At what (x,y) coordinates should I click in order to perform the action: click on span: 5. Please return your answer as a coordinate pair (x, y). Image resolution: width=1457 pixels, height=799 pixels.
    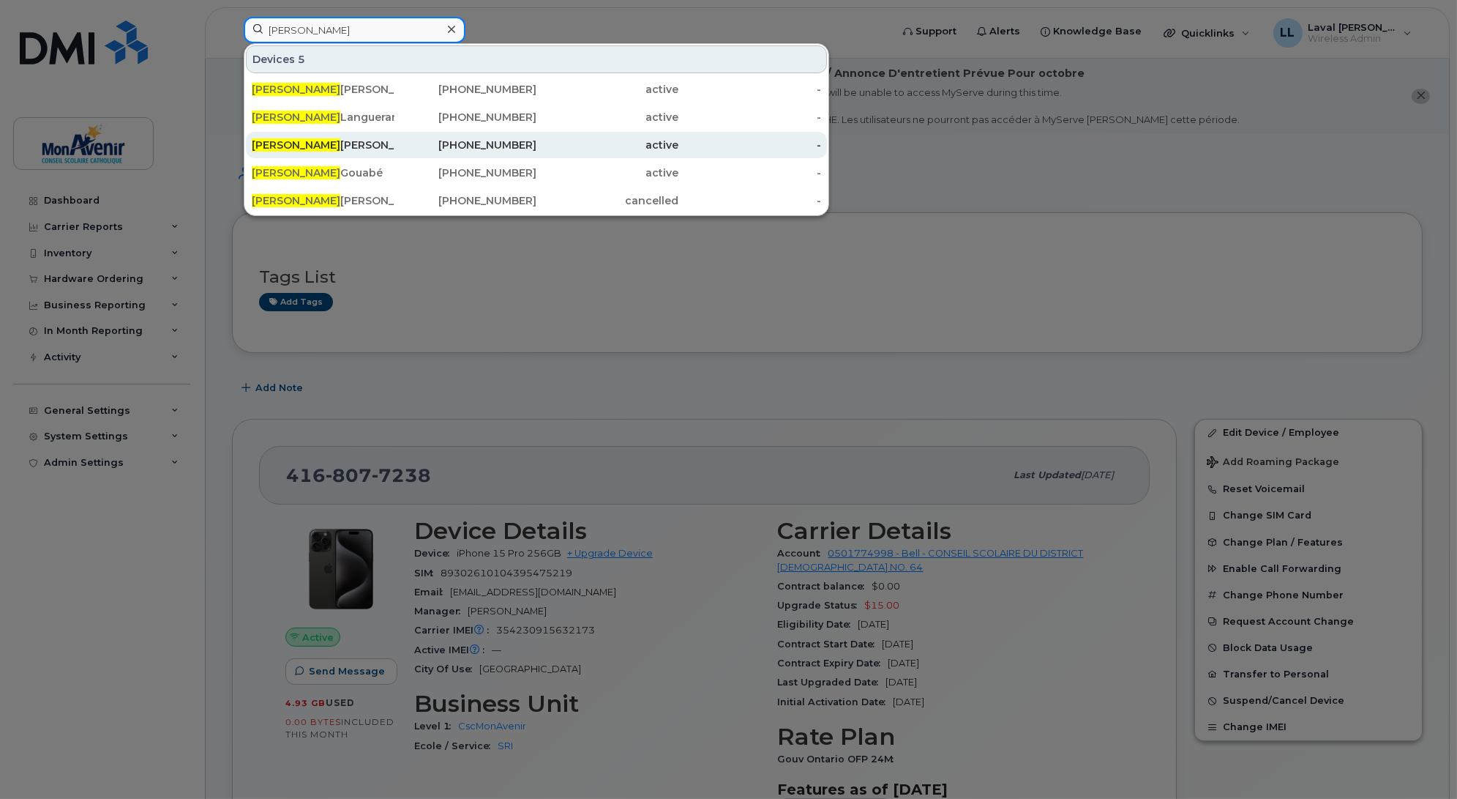
    Looking at the image, I should click on (302, 59).